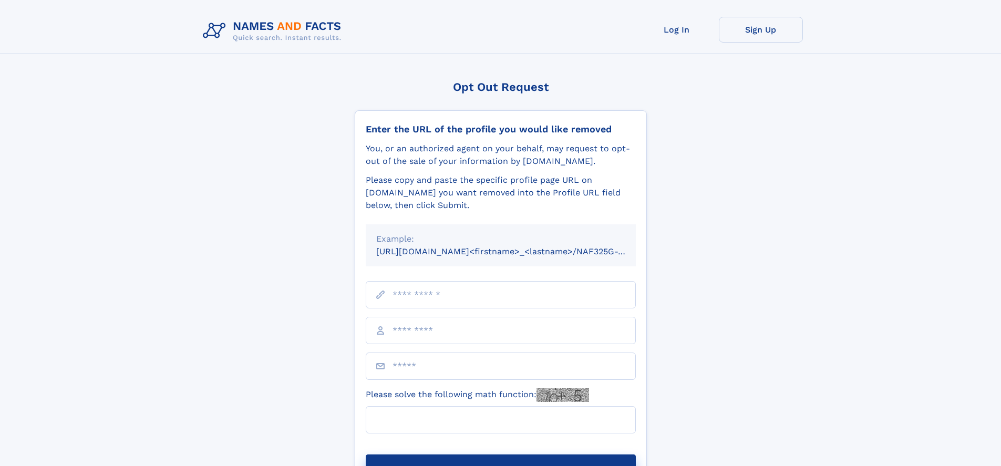  What do you see at coordinates (501, 155) in the screenshot?
I see `div: You, or an authorized agent on your behalf, may request to opt-out of the sale of your informatio...` at bounding box center [501, 155].